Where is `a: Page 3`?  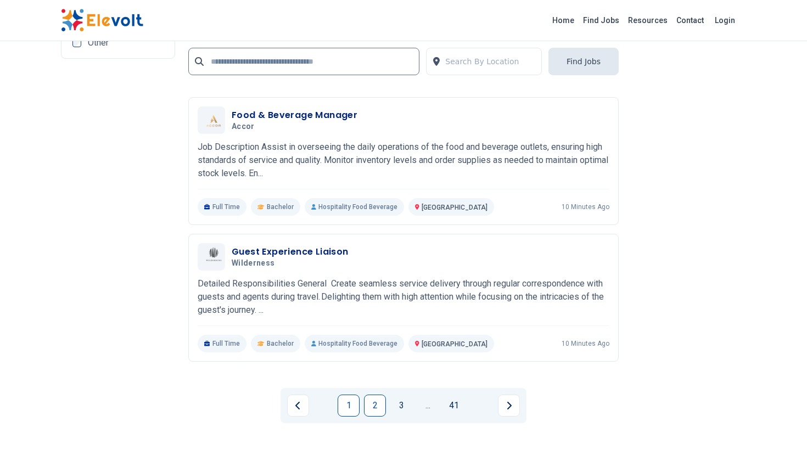 a: Page 3 is located at coordinates (401, 406).